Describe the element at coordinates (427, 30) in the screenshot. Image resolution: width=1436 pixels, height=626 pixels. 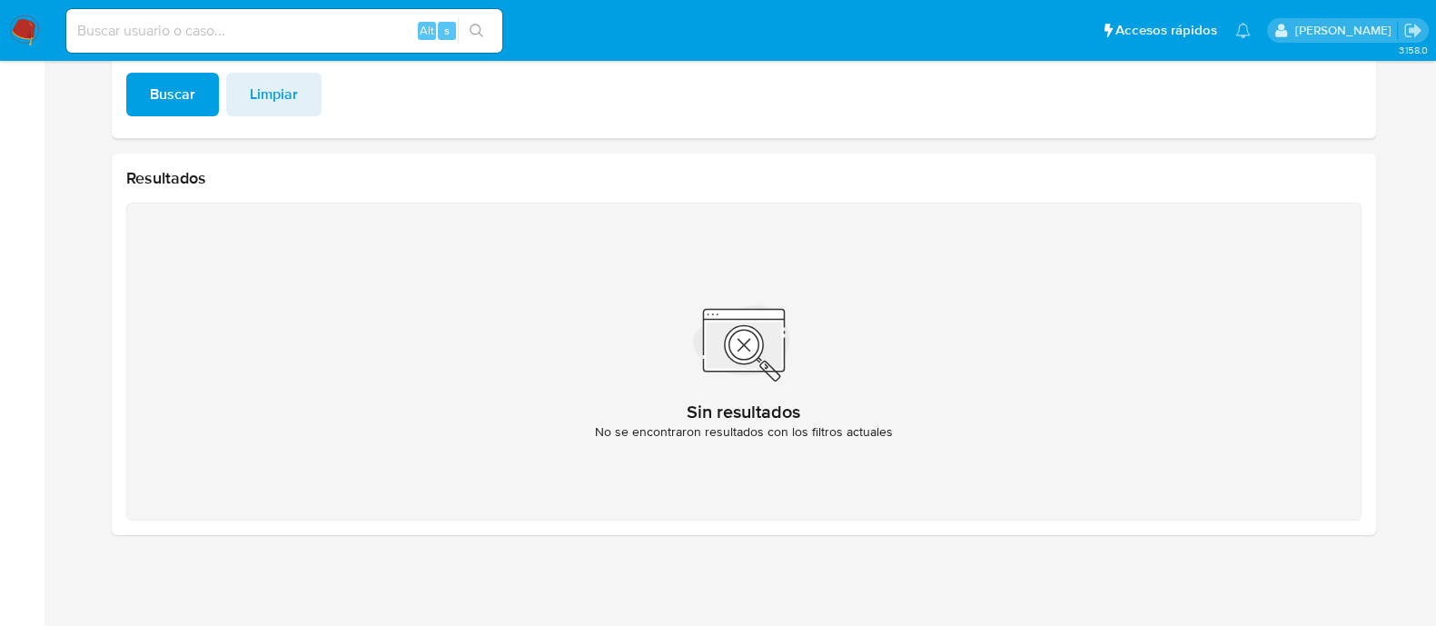
I see `span: Alt` at that location.